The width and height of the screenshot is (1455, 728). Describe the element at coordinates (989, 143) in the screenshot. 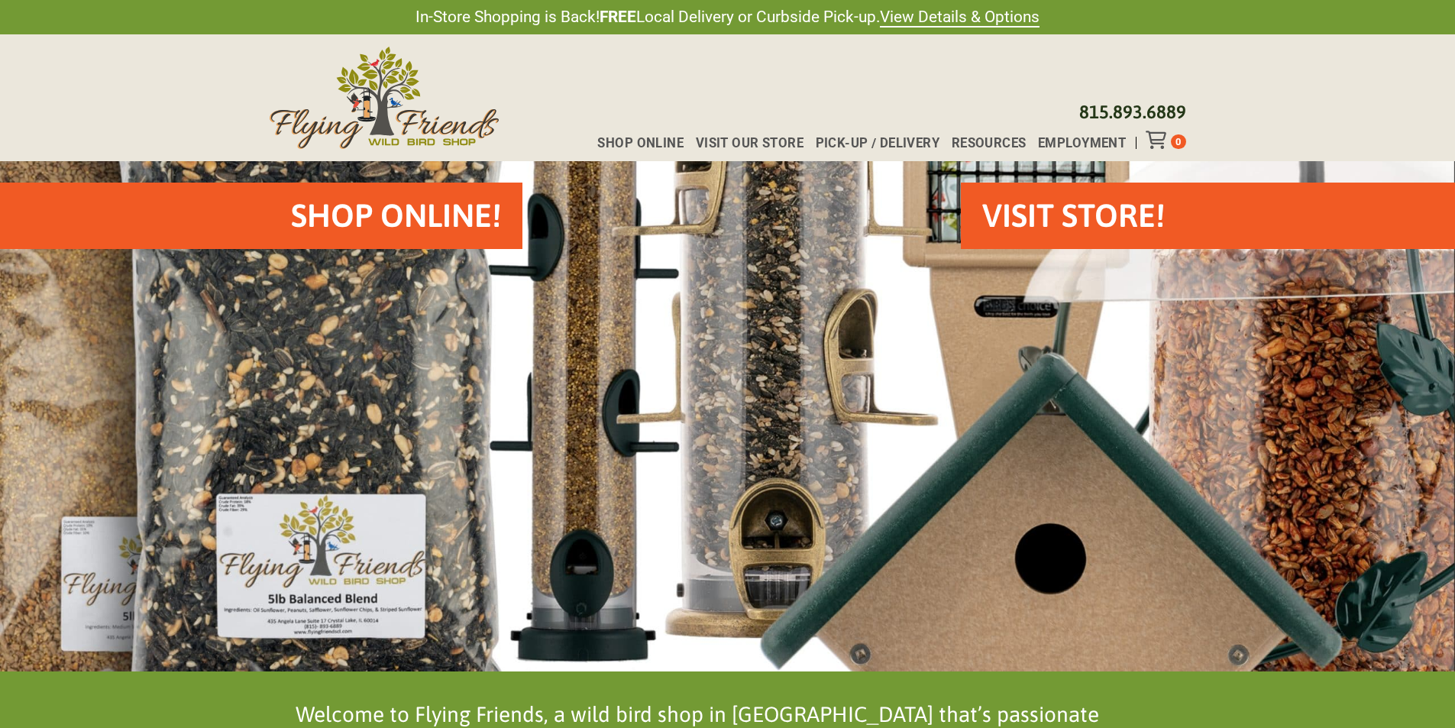

I see `span: Resources` at that location.